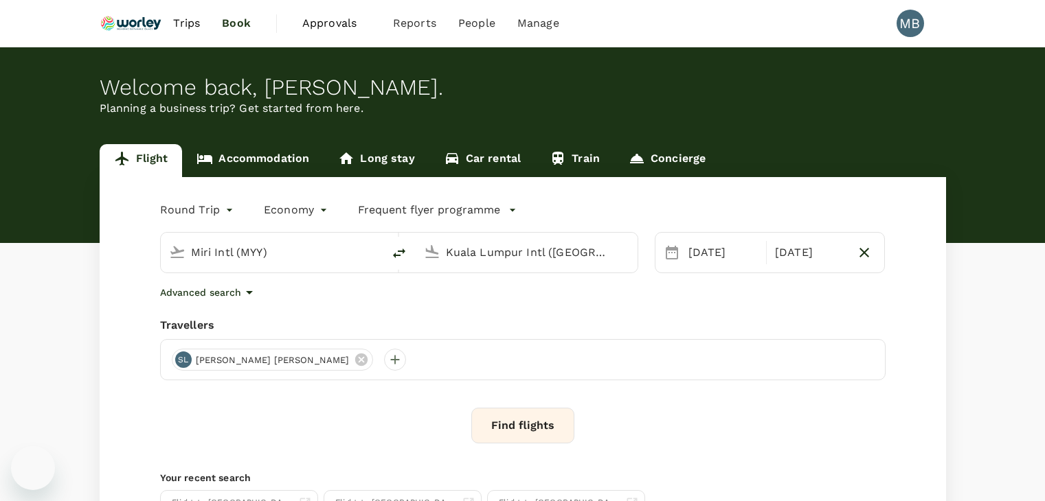 The image size is (1045, 501). Describe the element at coordinates (574, 161) in the screenshot. I see `a: Train` at that location.